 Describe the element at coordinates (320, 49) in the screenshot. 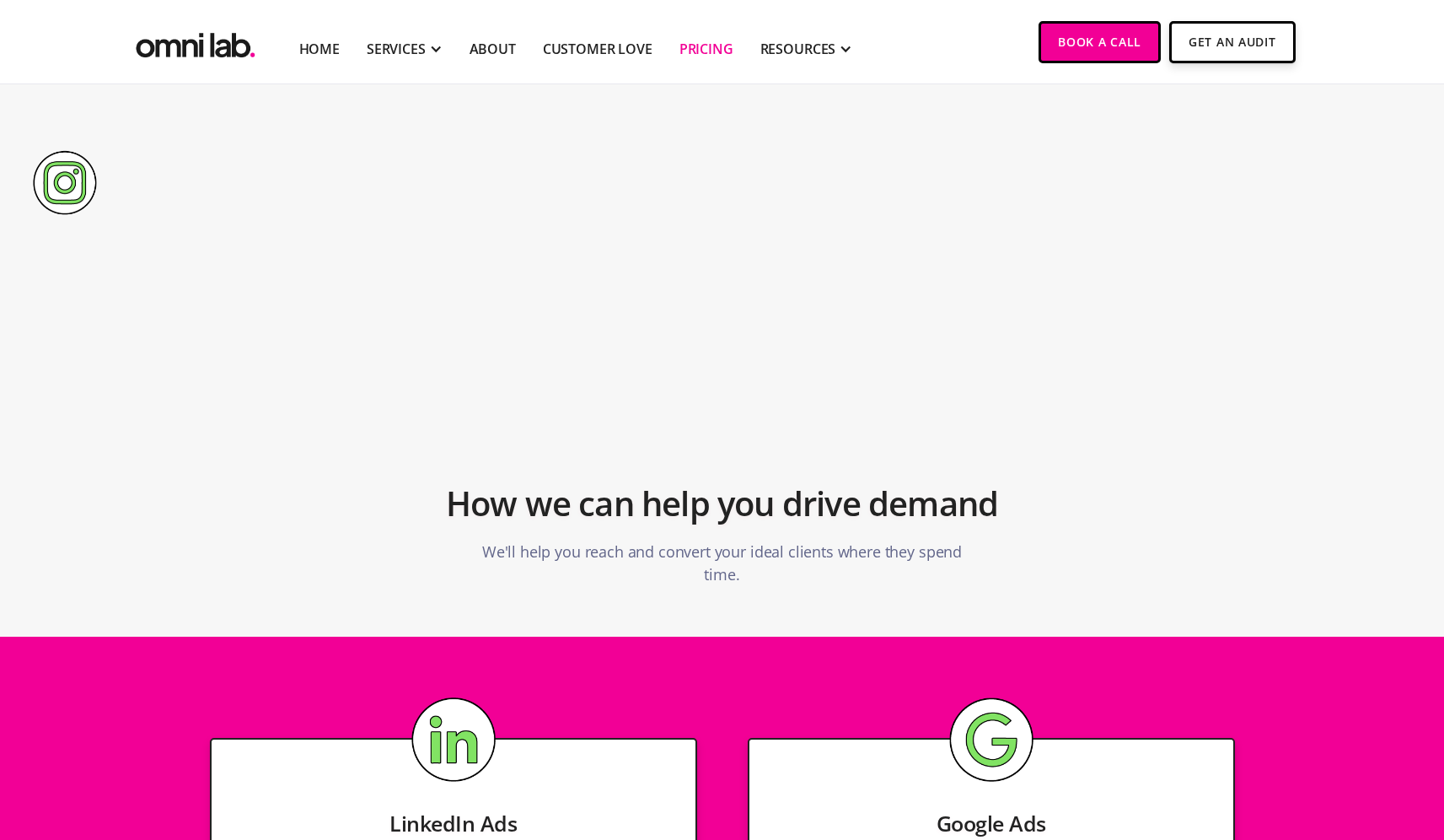

I see `a: Home` at that location.